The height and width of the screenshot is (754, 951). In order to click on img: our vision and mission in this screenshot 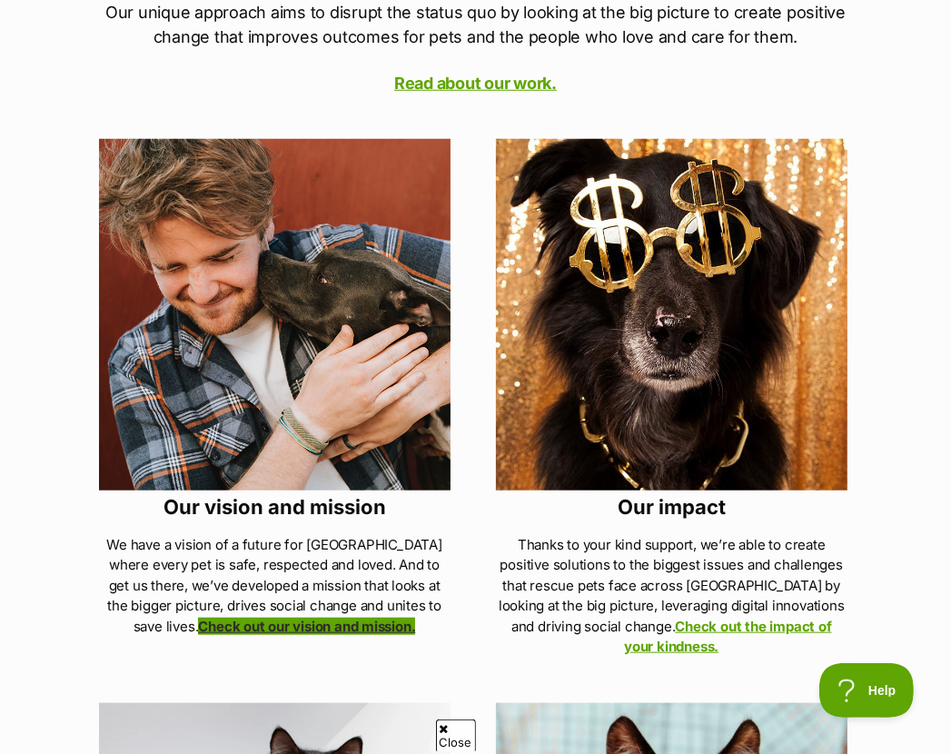, I will do `click(274, 314)`.